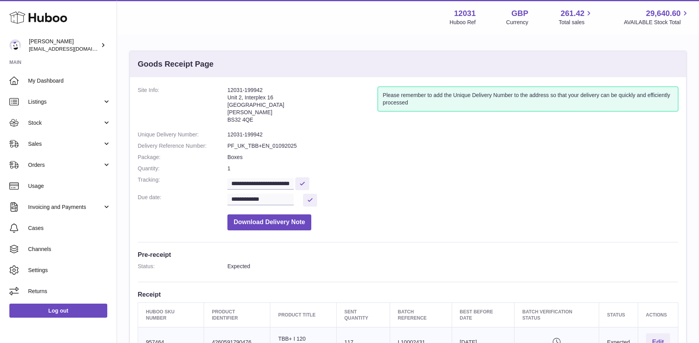  Describe the element at coordinates (182, 157) in the screenshot. I see `dt: Package:` at that location.